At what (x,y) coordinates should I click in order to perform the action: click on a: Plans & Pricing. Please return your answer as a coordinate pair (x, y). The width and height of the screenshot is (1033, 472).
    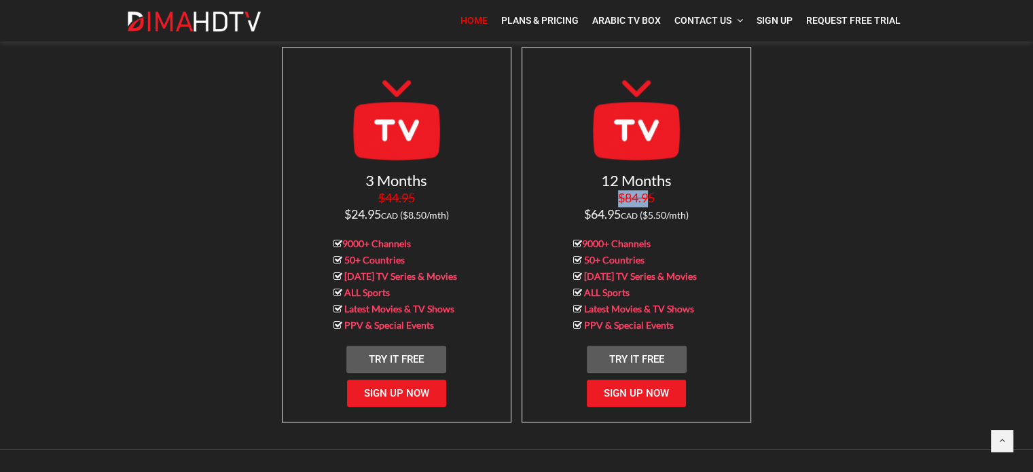
    Looking at the image, I should click on (540, 20).